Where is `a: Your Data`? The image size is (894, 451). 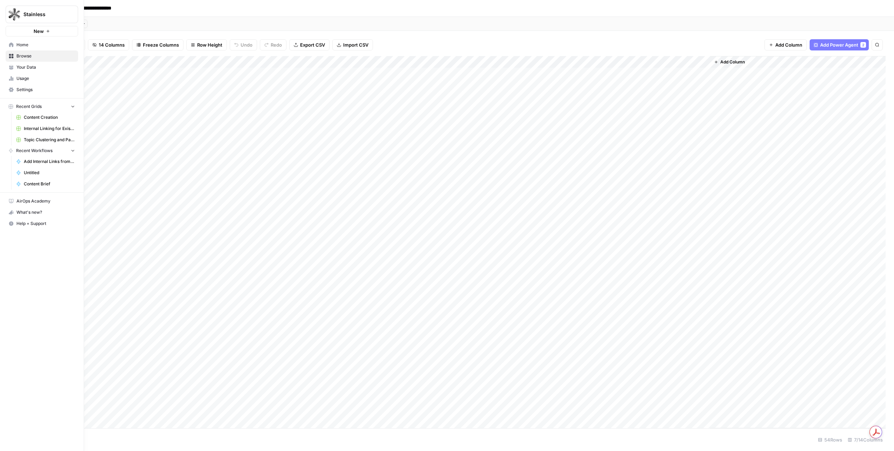 a: Your Data is located at coordinates (42, 67).